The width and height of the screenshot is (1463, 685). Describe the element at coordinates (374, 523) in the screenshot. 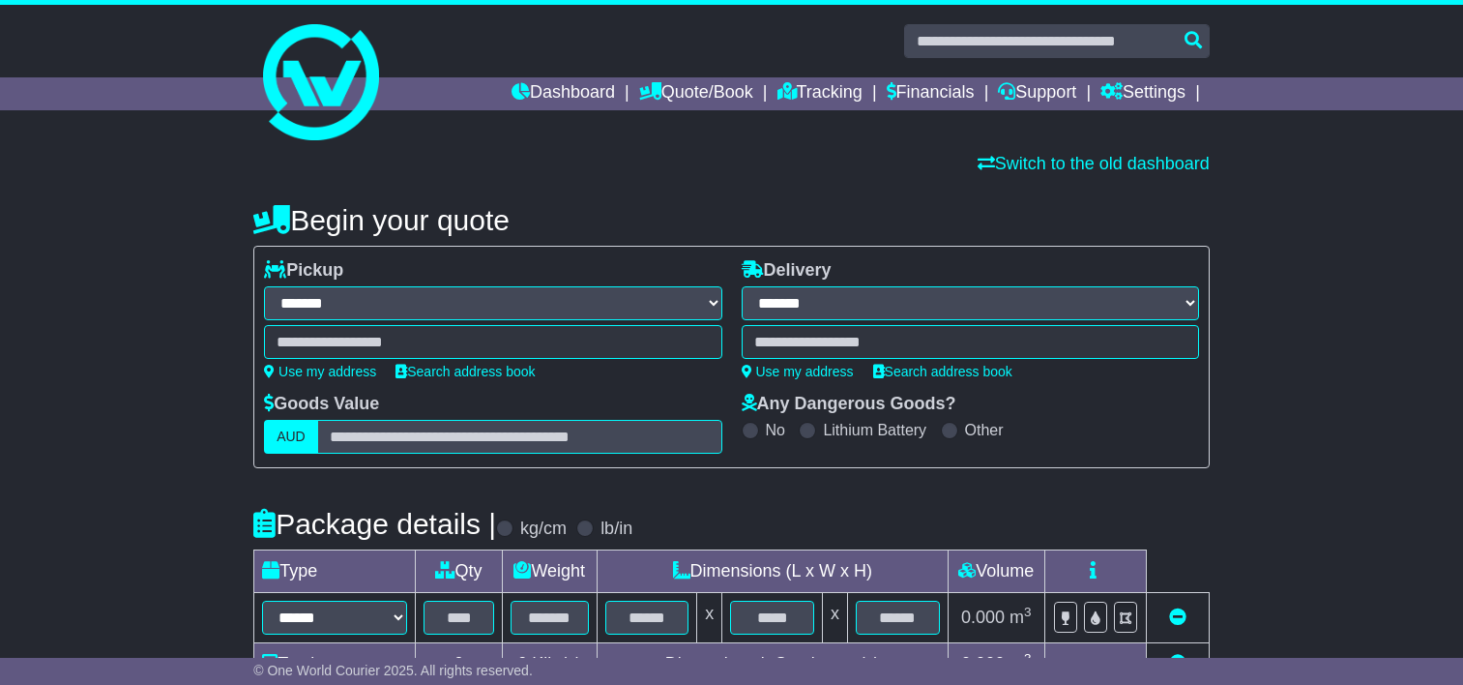

I see `h4: Package details |` at that location.